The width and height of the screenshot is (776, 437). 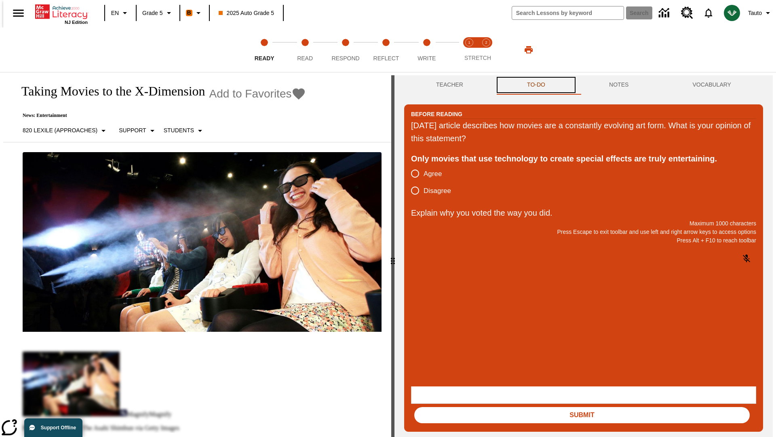 I want to click on p: 820 Lexile (Approaches), so click(x=60, y=130).